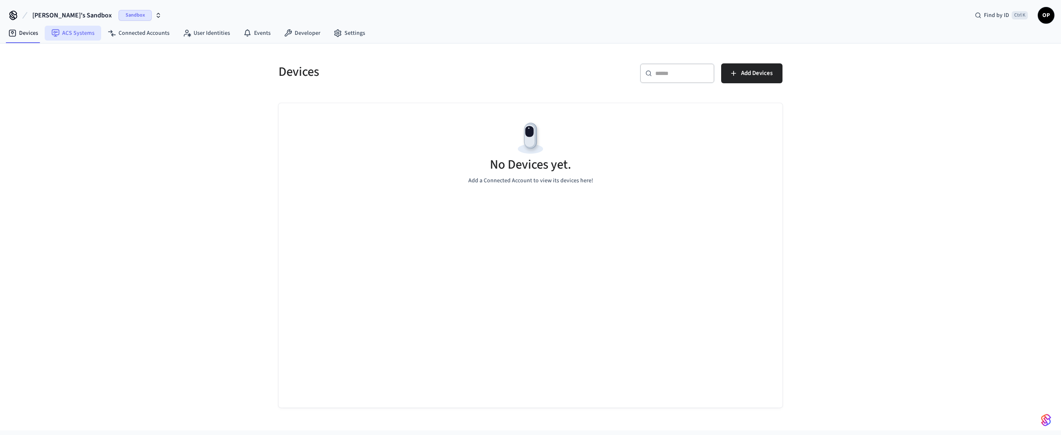 The width and height of the screenshot is (1061, 435). What do you see at coordinates (997, 15) in the screenshot?
I see `span: Find by ID` at bounding box center [997, 15].